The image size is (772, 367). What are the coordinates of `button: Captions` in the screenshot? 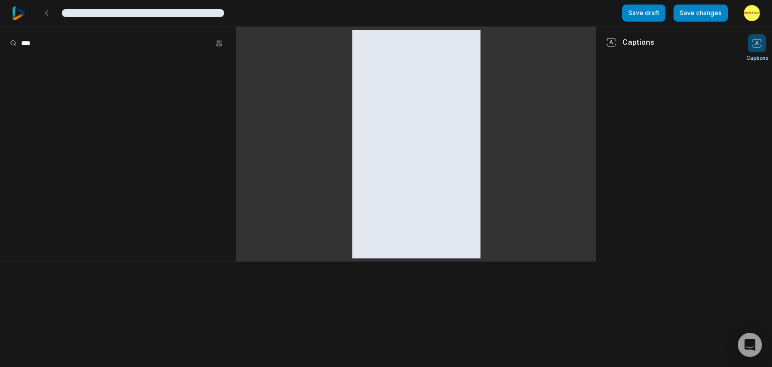 It's located at (757, 48).